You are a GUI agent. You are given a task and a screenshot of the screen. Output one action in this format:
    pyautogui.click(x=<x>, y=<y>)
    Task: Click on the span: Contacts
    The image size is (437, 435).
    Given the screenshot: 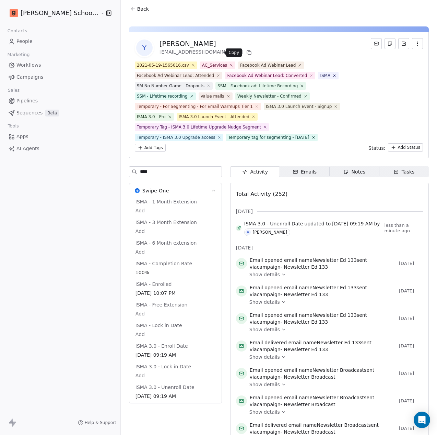 What is the action you would take?
    pyautogui.click(x=17, y=31)
    